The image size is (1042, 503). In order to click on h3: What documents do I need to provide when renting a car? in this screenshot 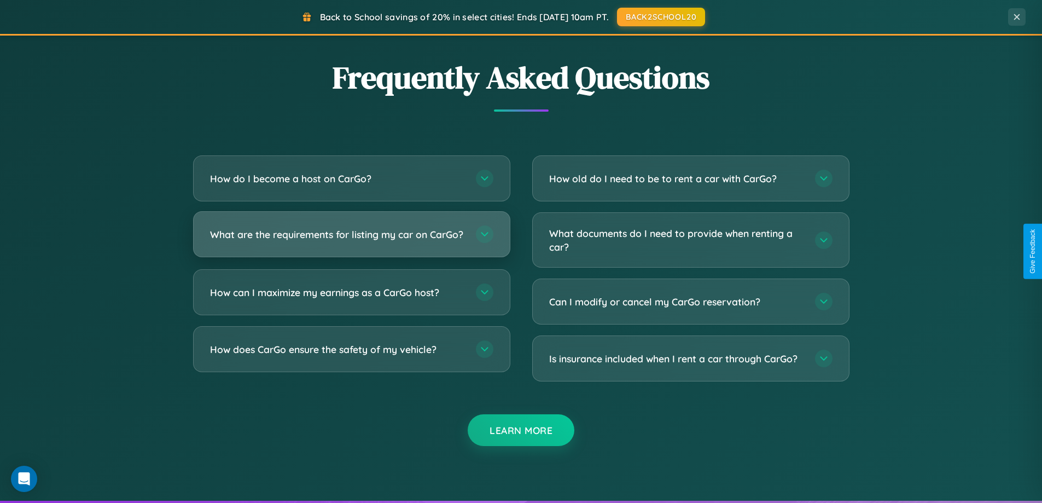, I will do `click(676, 240)`.